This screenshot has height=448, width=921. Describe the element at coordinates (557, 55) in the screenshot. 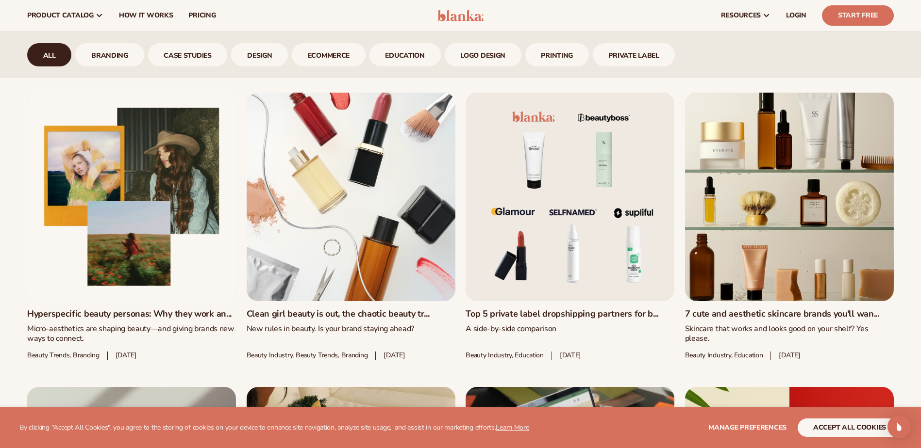

I see `a: printing` at that location.